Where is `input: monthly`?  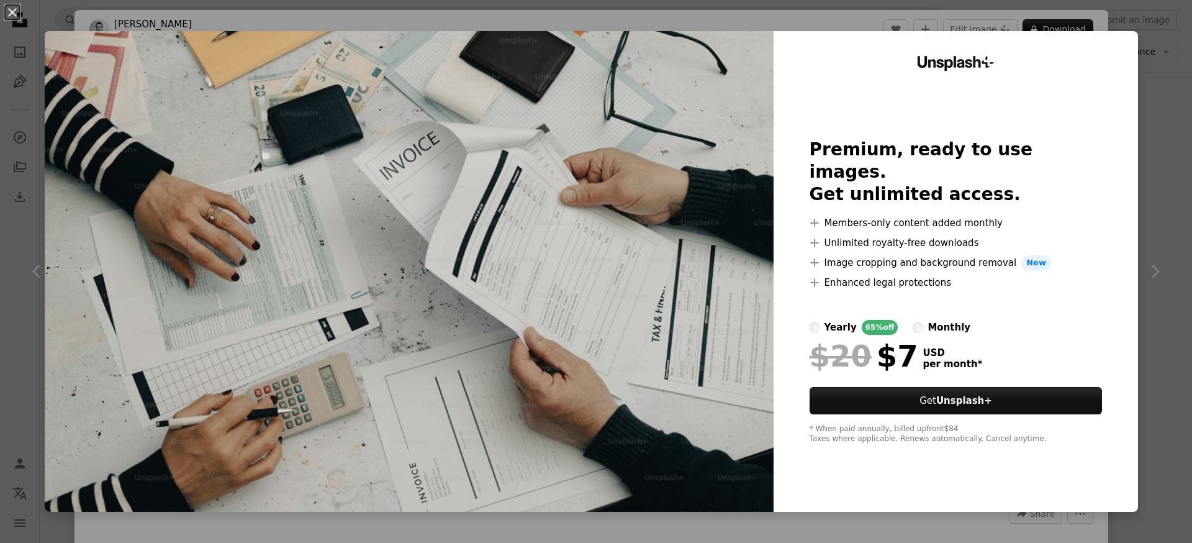
input: monthly is located at coordinates (918, 327).